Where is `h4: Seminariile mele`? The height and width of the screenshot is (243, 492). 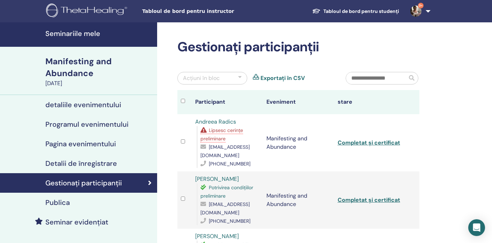 h4: Seminariile mele is located at coordinates (99, 34).